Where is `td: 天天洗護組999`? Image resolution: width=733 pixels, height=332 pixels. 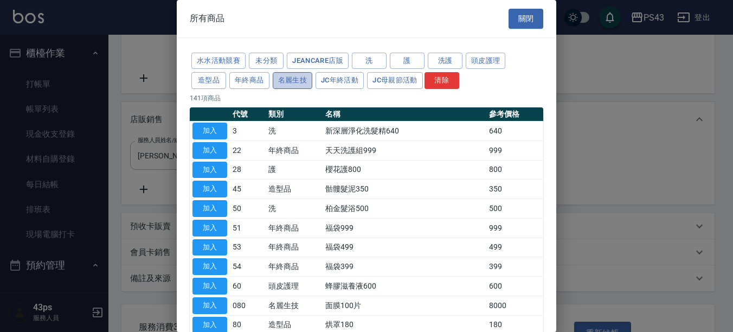 td: 天天洗護組999 is located at coordinates (404, 150).